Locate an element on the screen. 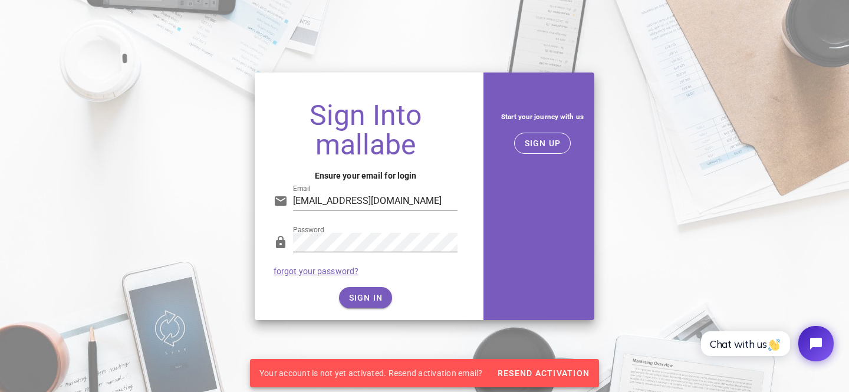  button: Open chat widget is located at coordinates (128, 28).